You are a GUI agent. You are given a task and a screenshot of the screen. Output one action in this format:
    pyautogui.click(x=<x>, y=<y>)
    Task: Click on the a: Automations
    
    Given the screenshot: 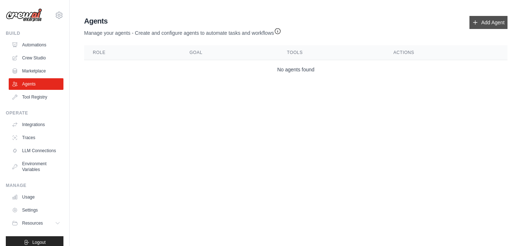 What is the action you would take?
    pyautogui.click(x=36, y=45)
    